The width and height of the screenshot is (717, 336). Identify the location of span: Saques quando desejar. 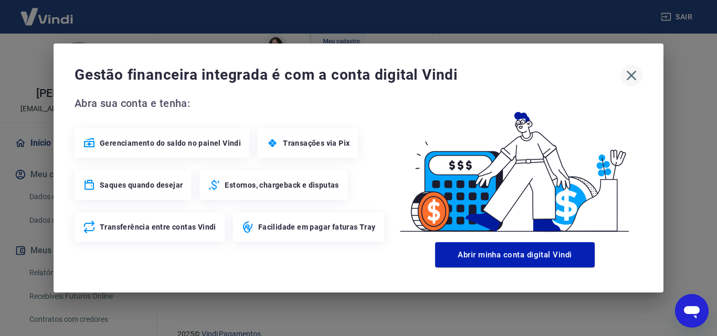
(141, 185).